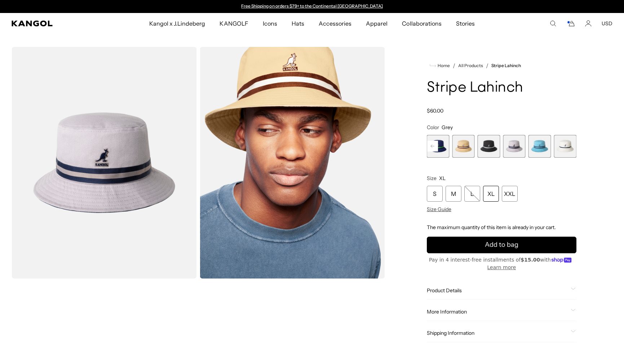 This screenshot has height=355, width=624. I want to click on div: XXL, so click(509, 193).